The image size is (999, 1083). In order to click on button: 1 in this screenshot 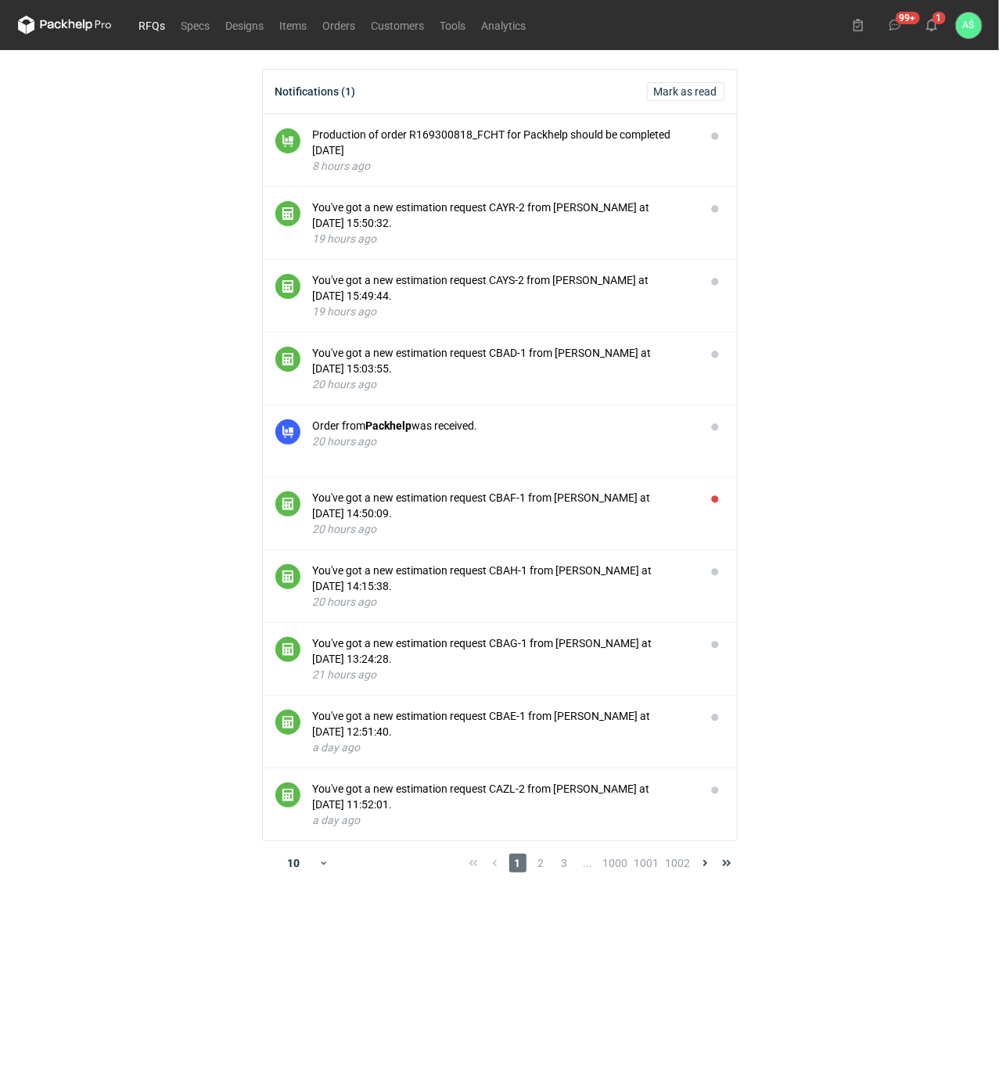, I will do `click(932, 25)`.